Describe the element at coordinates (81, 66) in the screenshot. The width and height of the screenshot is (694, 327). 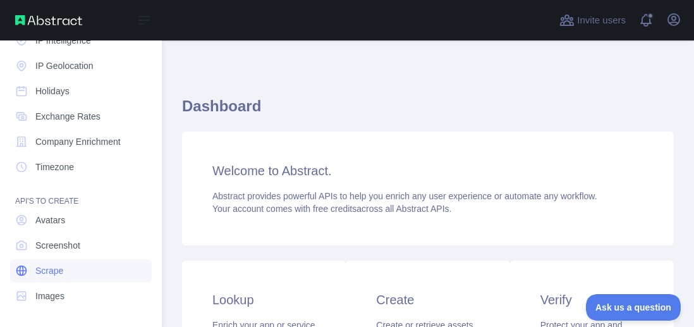
I see `a: IP Geolocation` at that location.